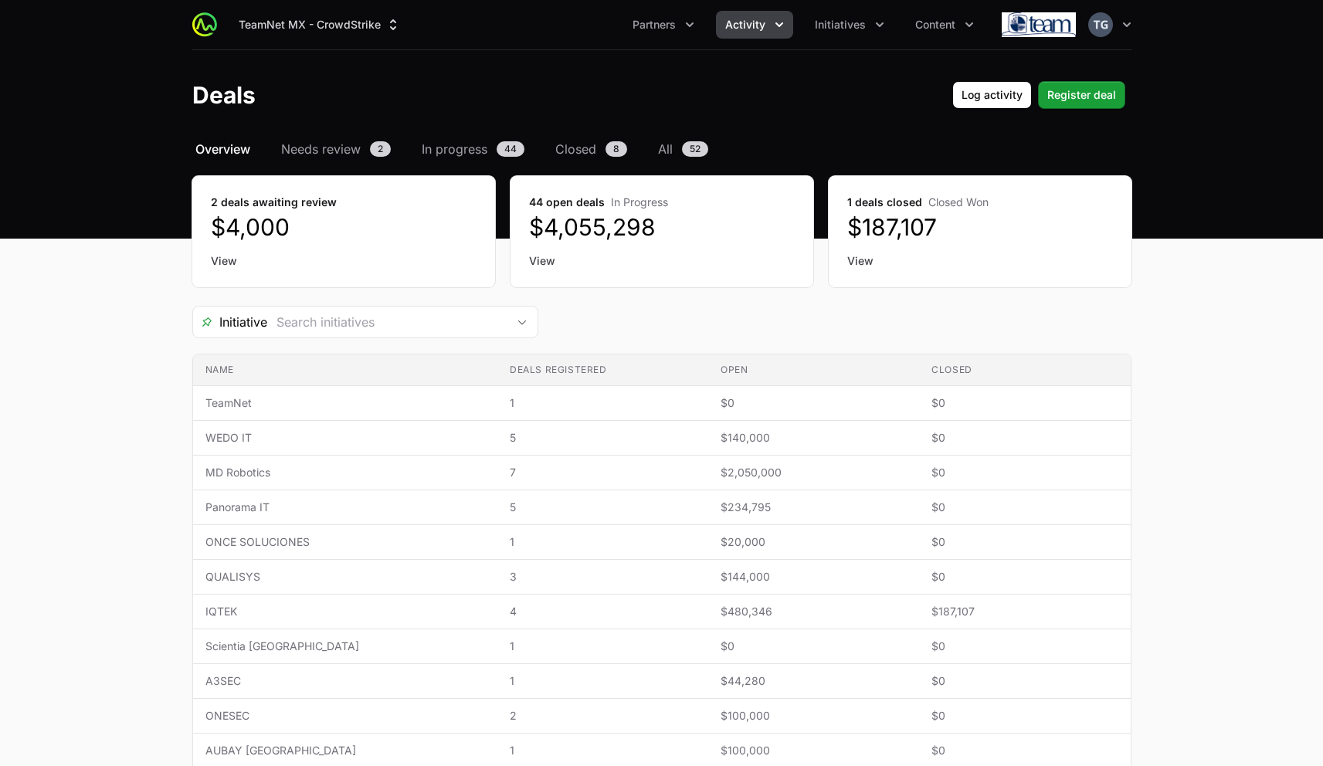 The width and height of the screenshot is (1323, 766). Describe the element at coordinates (616, 149) in the screenshot. I see `span: 8` at that location.